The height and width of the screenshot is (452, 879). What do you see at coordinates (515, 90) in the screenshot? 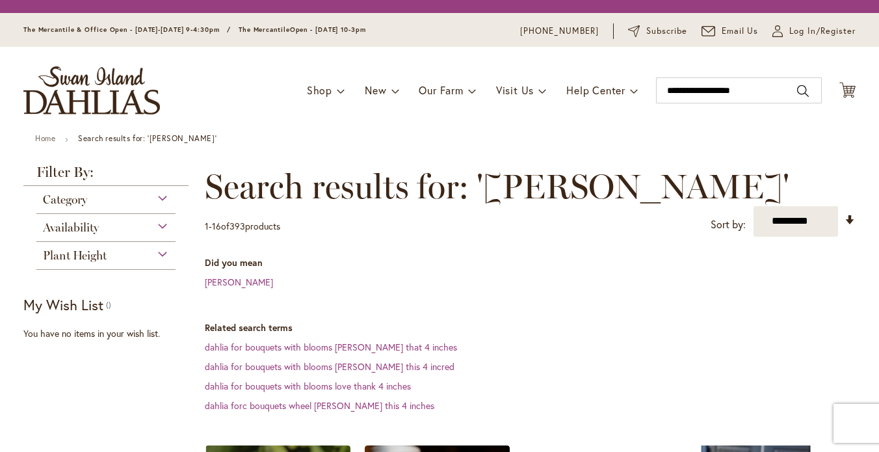
I see `span: Visit Us` at bounding box center [515, 90].